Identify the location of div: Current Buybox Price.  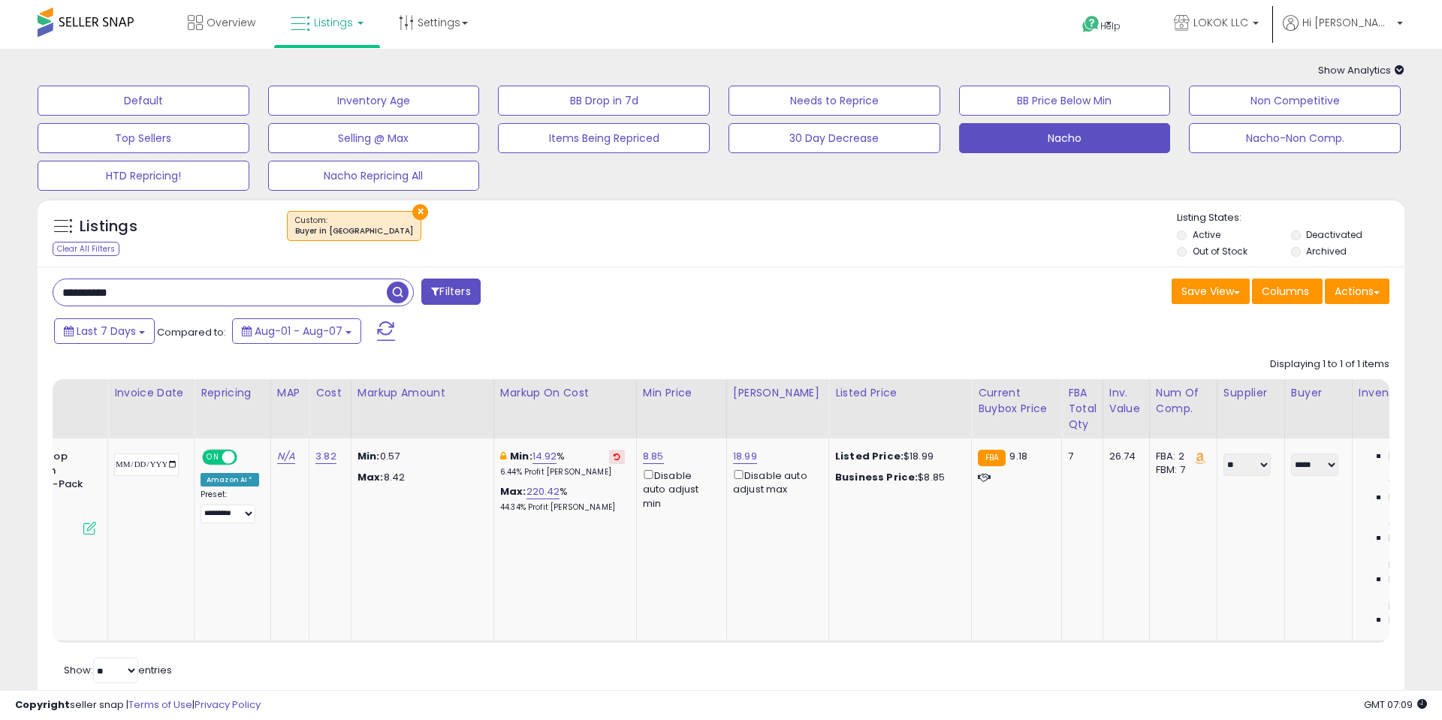
(1016, 401).